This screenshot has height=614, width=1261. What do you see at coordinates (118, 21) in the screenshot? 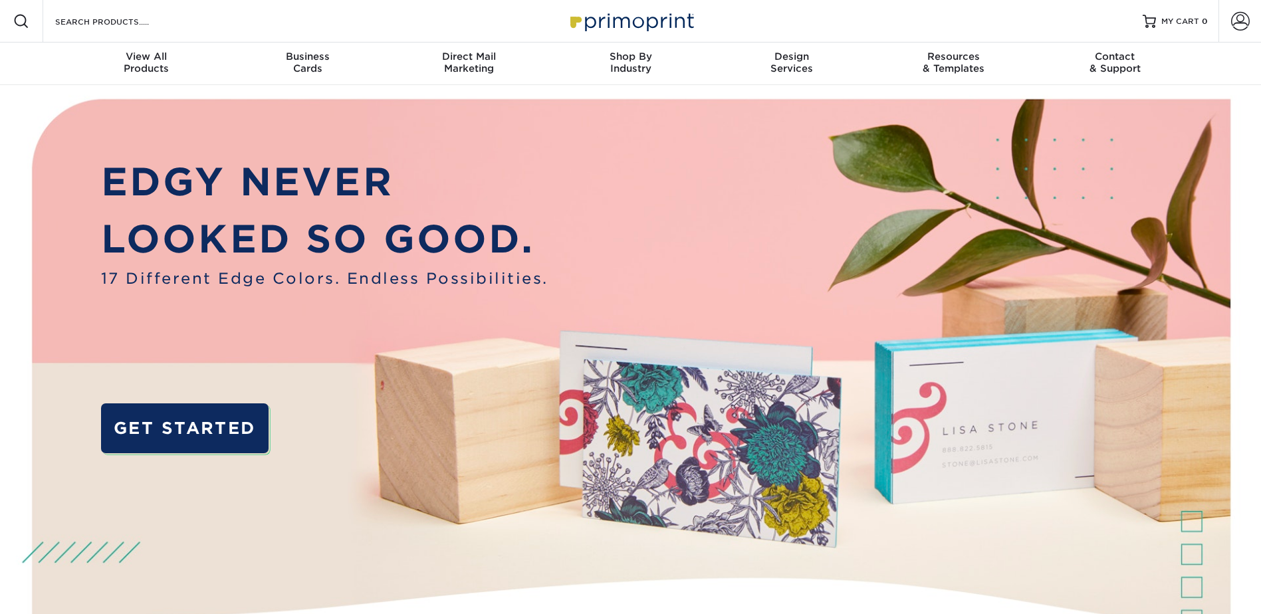
I see `input: SEARCH PRODUCTS.....` at bounding box center [118, 21].